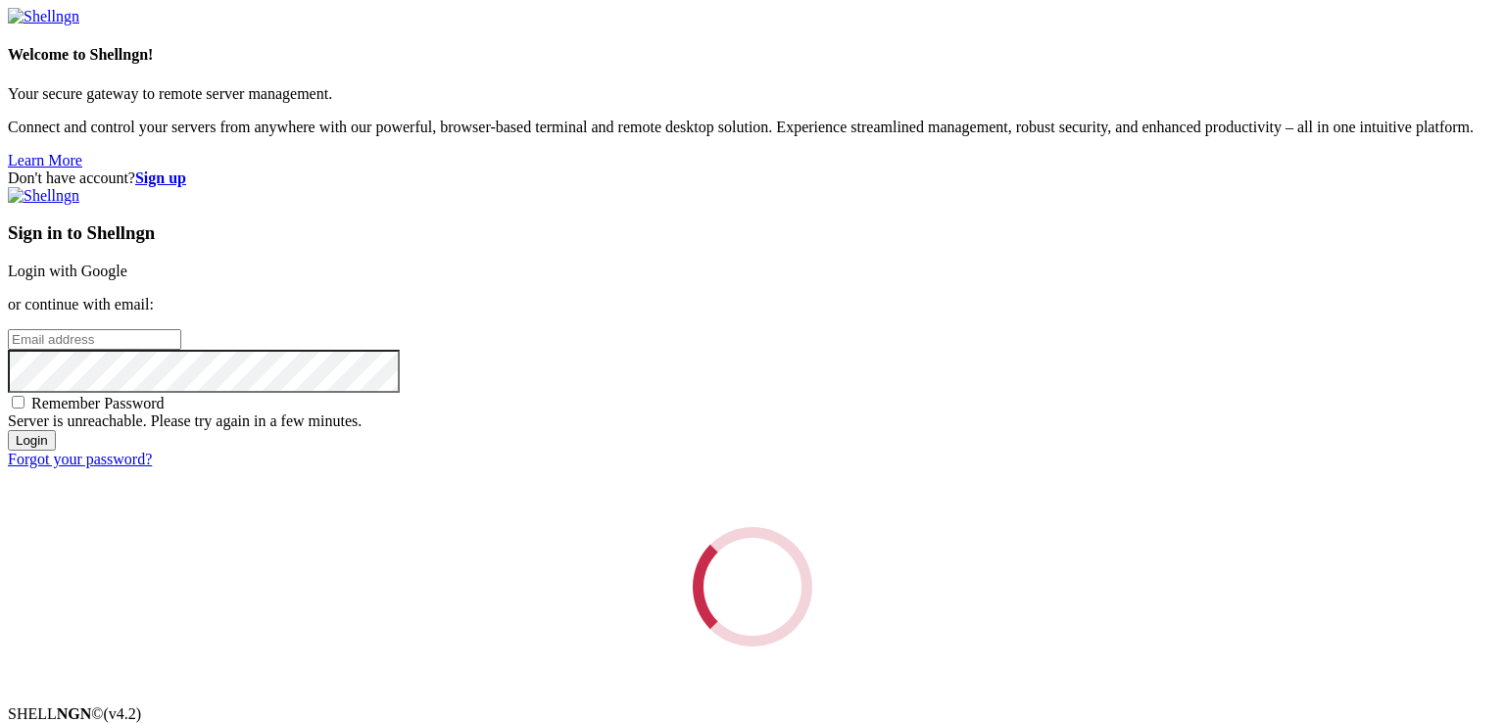  What do you see at coordinates (753, 233) in the screenshot?
I see `h3: Sign in to Shellngn` at bounding box center [753, 233].